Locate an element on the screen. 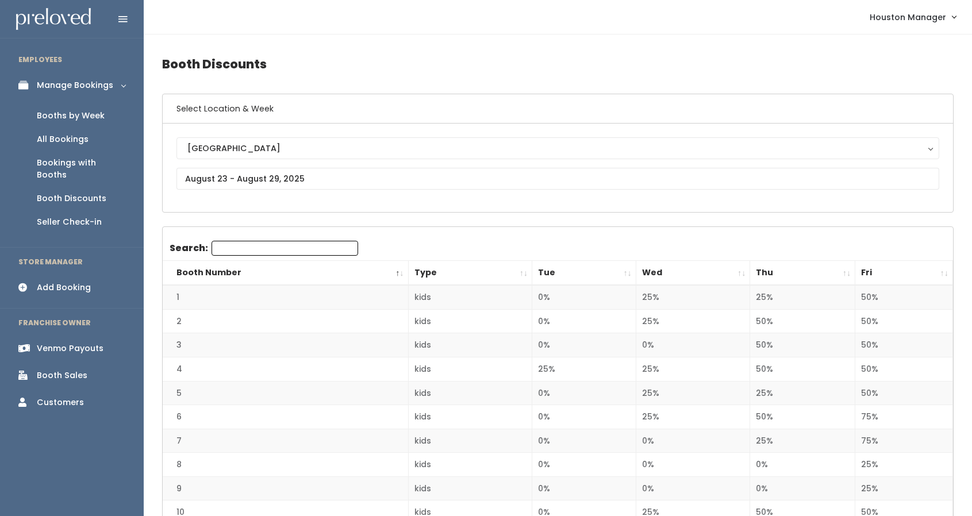 This screenshot has height=516, width=972. div: Manage Bookings is located at coordinates (75, 85).